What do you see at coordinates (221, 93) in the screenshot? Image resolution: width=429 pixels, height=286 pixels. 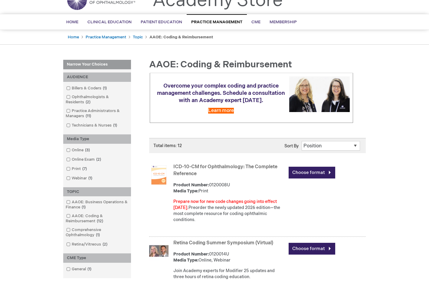 I see `span: Overcome your complex coding and practice management challenges. Schedule a consultation with an ...` at bounding box center [221, 93].